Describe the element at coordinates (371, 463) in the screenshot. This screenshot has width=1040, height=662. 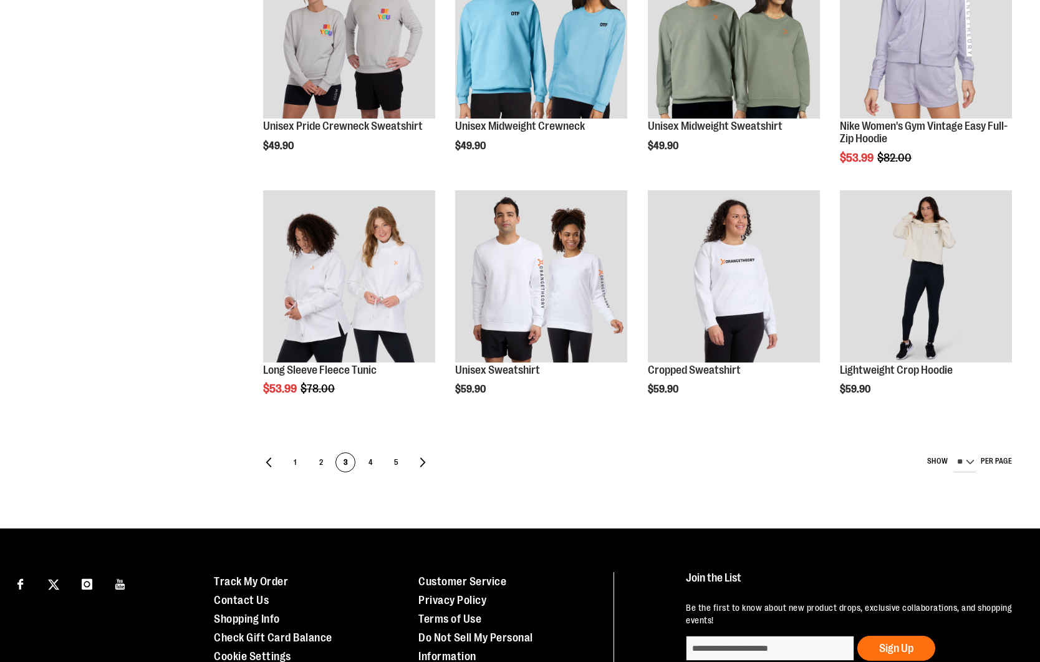
I see `span: 4` at that location.